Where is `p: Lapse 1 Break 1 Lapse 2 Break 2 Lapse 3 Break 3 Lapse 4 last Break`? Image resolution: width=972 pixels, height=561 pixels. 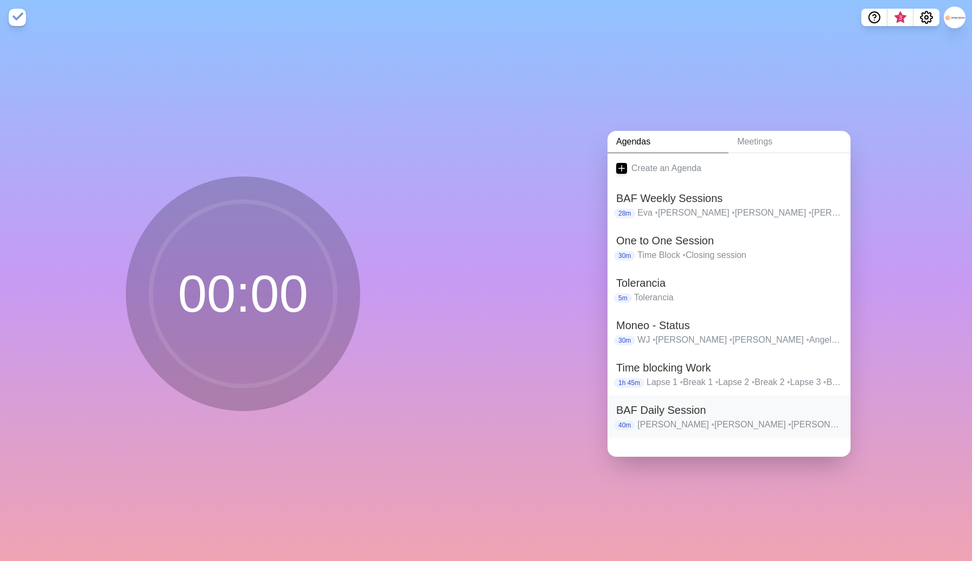
p: Lapse 1 Break 1 Lapse 2 Break 2 Lapse 3 Break 3 Lapse 4 last Break is located at coordinates (744, 382).